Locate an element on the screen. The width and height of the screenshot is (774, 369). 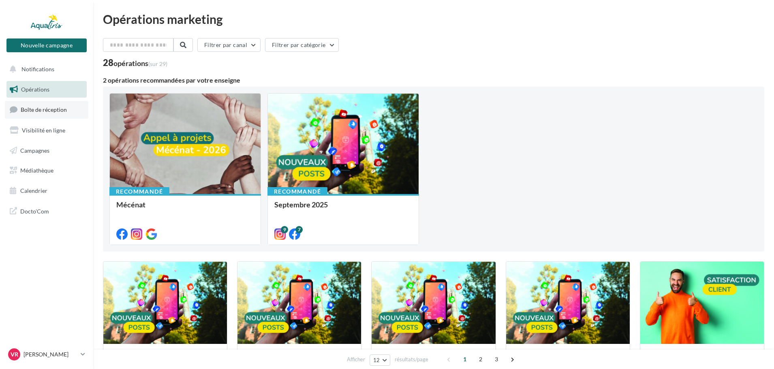
span: 2 is located at coordinates (481, 360).